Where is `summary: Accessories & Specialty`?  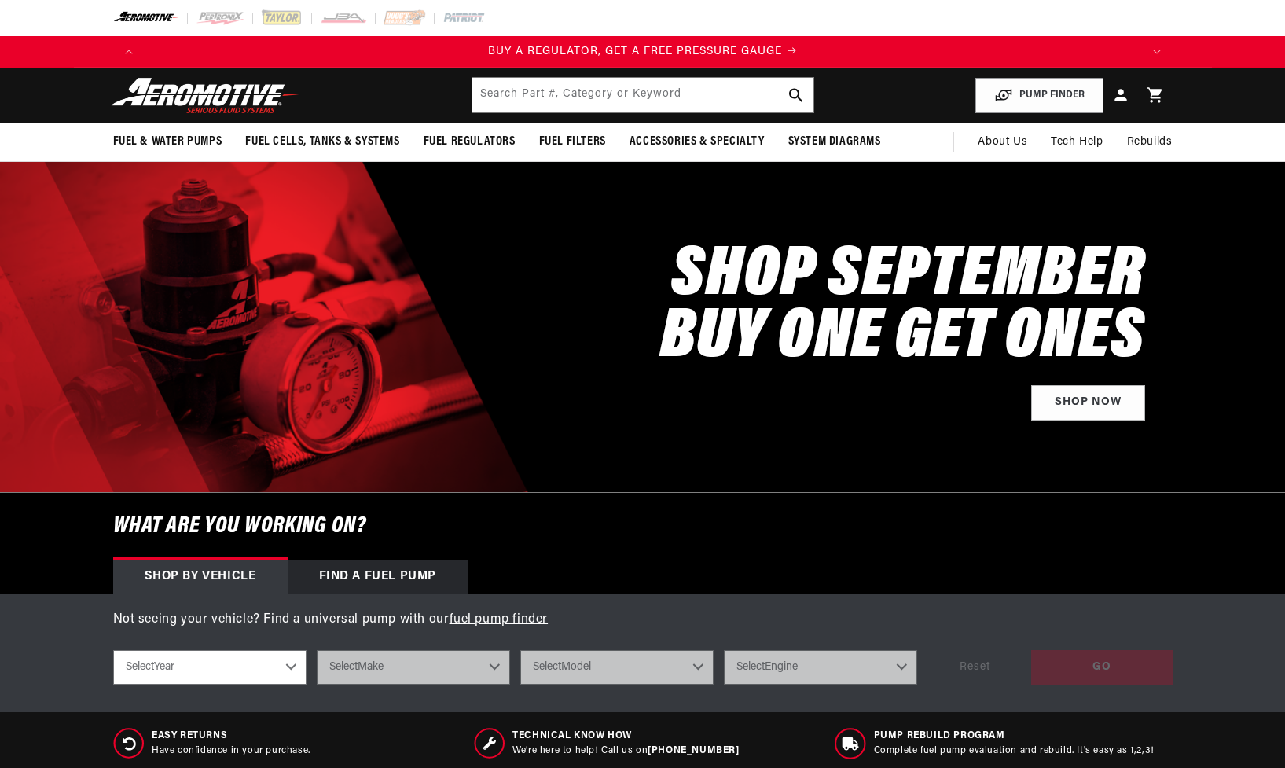 summary: Accessories & Specialty is located at coordinates (697, 141).